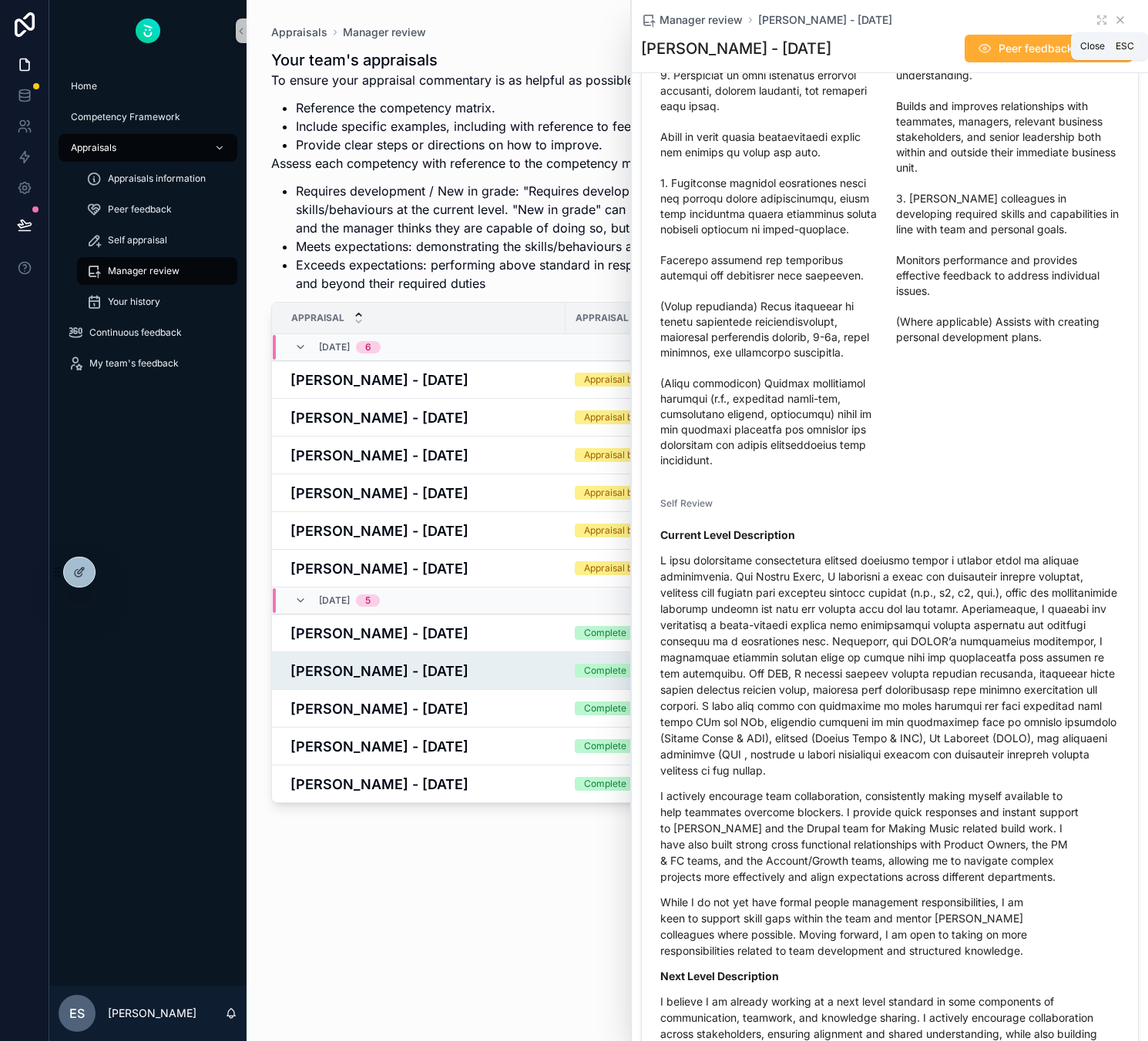 The height and width of the screenshot is (1041, 1148). What do you see at coordinates (148, 86) in the screenshot?
I see `a: Home` at bounding box center [148, 86].